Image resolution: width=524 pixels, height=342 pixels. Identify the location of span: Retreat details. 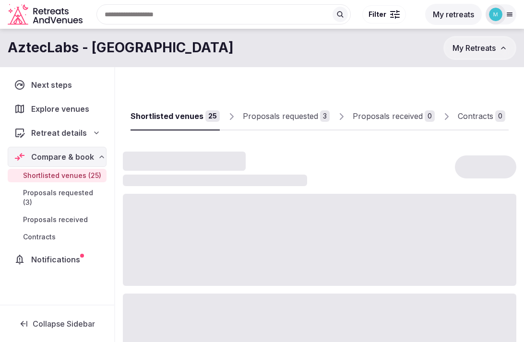
(59, 133).